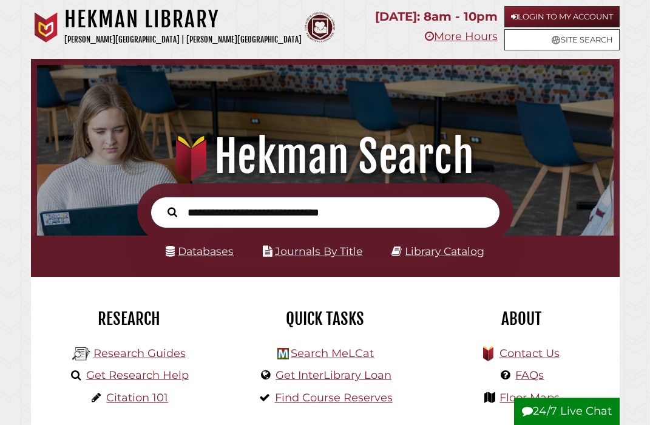 The height and width of the screenshot is (425, 650). Describe the element at coordinates (529, 397) in the screenshot. I see `a: Floor Maps` at that location.